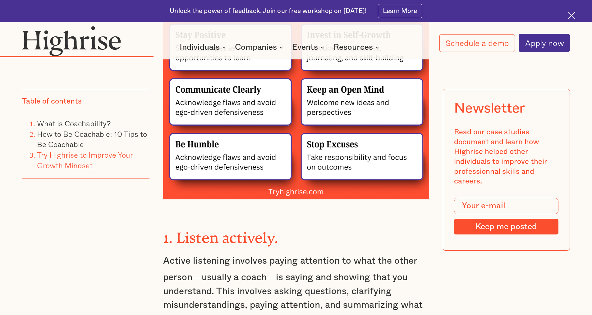  What do you see at coordinates (507, 216) in the screenshot?
I see `form: Modal Form` at bounding box center [507, 216].